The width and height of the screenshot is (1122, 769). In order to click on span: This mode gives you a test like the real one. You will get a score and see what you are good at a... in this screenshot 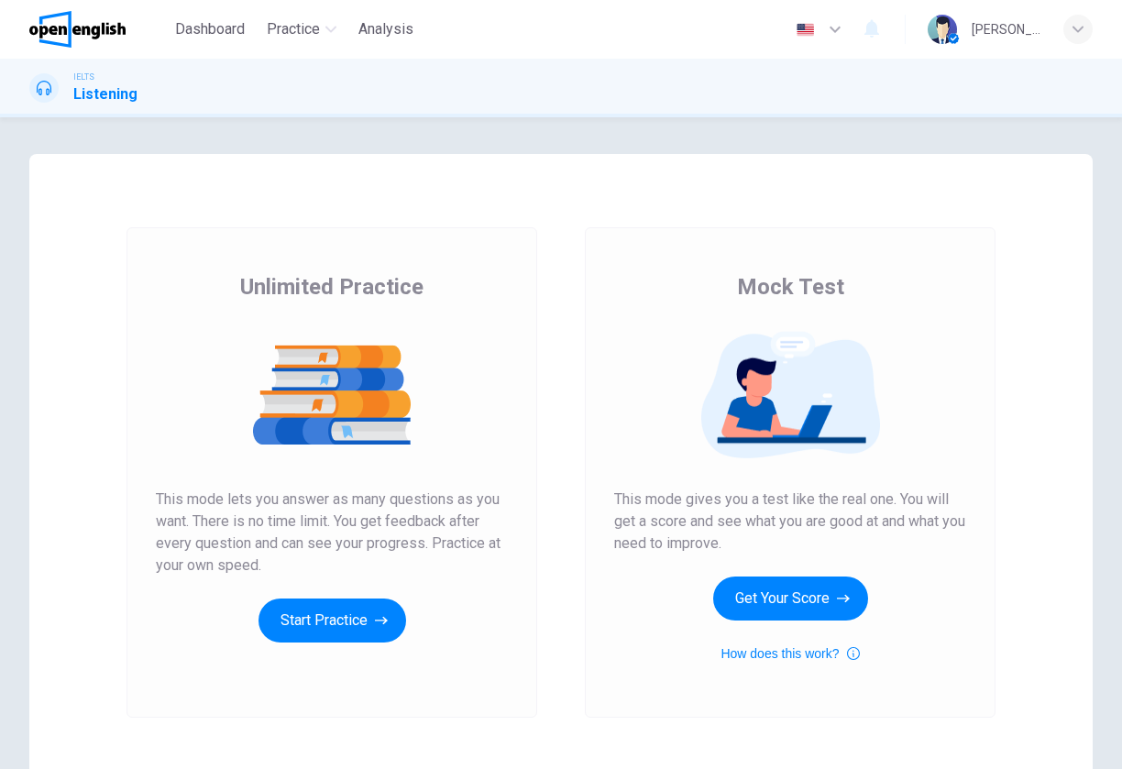, I will do `click(790, 522)`.